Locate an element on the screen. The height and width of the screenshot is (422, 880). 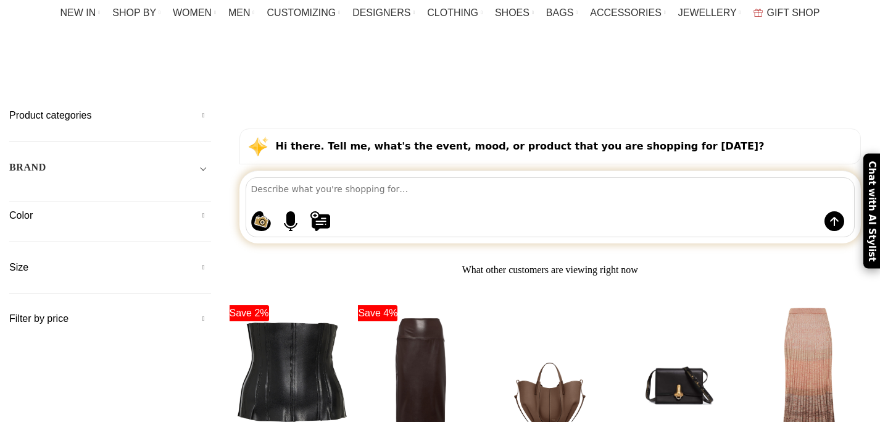
h5: Filter by price is located at coordinates (110, 318).